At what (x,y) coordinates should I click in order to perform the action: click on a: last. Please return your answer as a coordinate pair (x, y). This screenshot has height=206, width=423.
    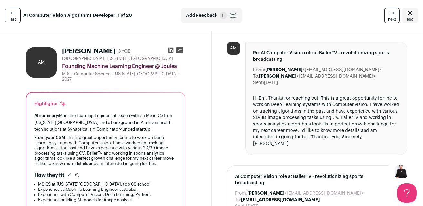
    Looking at the image, I should click on (13, 15).